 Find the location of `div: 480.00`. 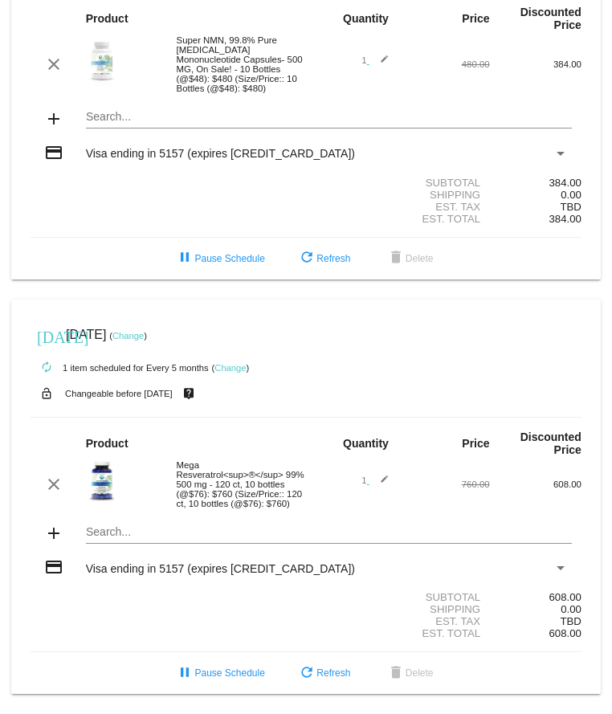

div: 480.00 is located at coordinates (443, 64).